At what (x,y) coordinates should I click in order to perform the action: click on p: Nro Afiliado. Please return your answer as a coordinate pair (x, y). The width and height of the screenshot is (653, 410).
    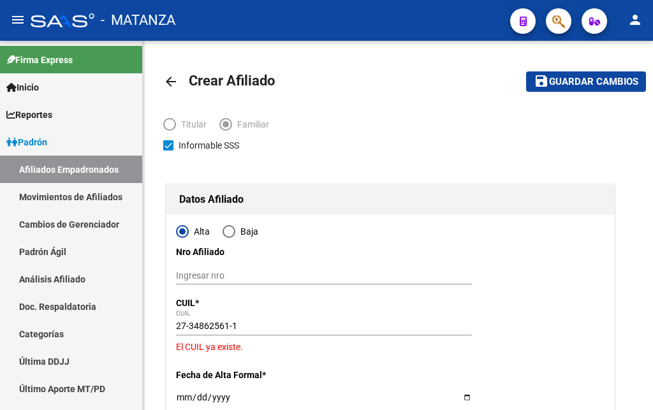
    Looking at the image, I should click on (240, 252).